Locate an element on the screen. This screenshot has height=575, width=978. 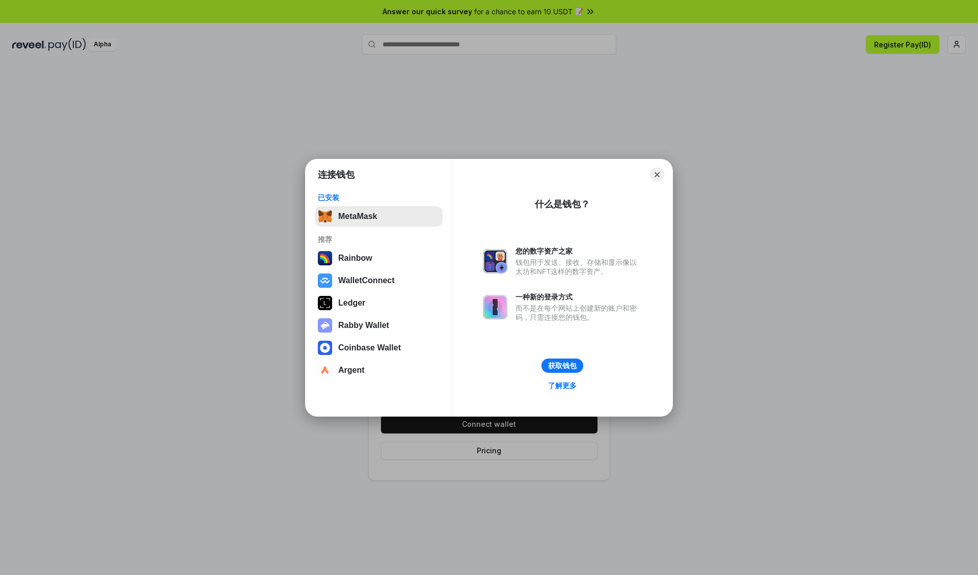
button: WalletConnect is located at coordinates (378, 281).